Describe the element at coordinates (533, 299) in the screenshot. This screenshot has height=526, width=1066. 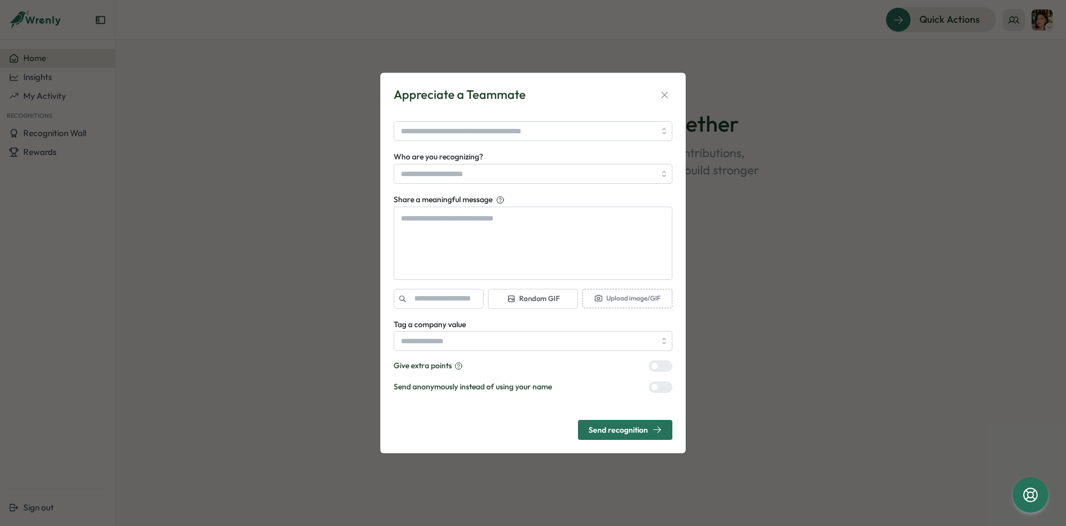
I see `button: Random GIF` at that location.